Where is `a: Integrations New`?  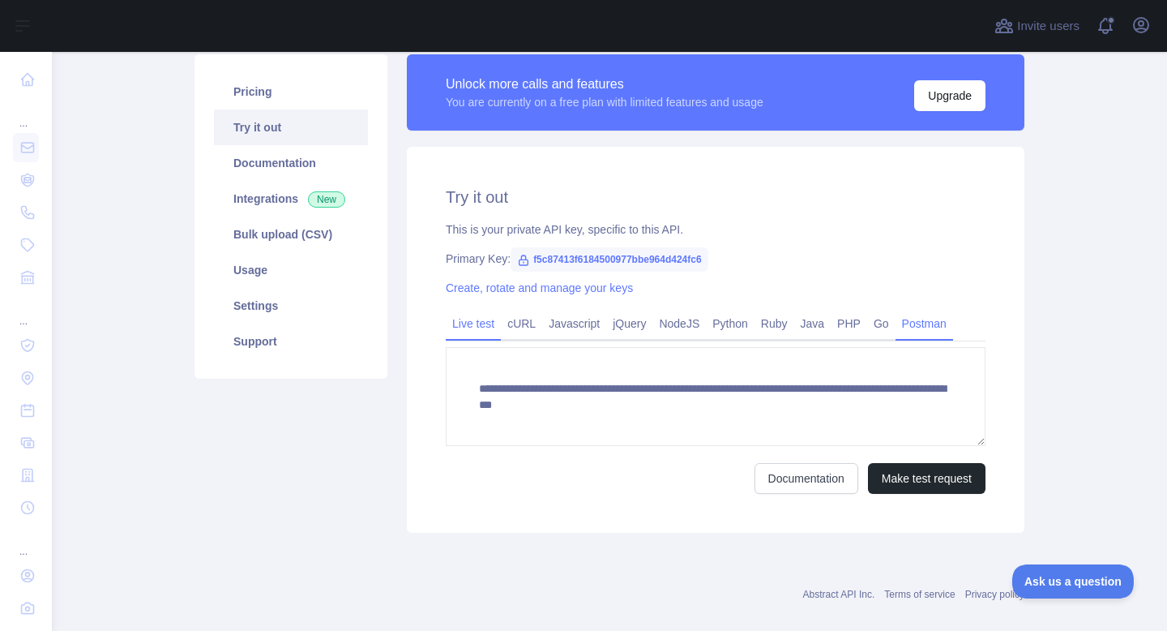 a: Integrations New is located at coordinates (291, 199).